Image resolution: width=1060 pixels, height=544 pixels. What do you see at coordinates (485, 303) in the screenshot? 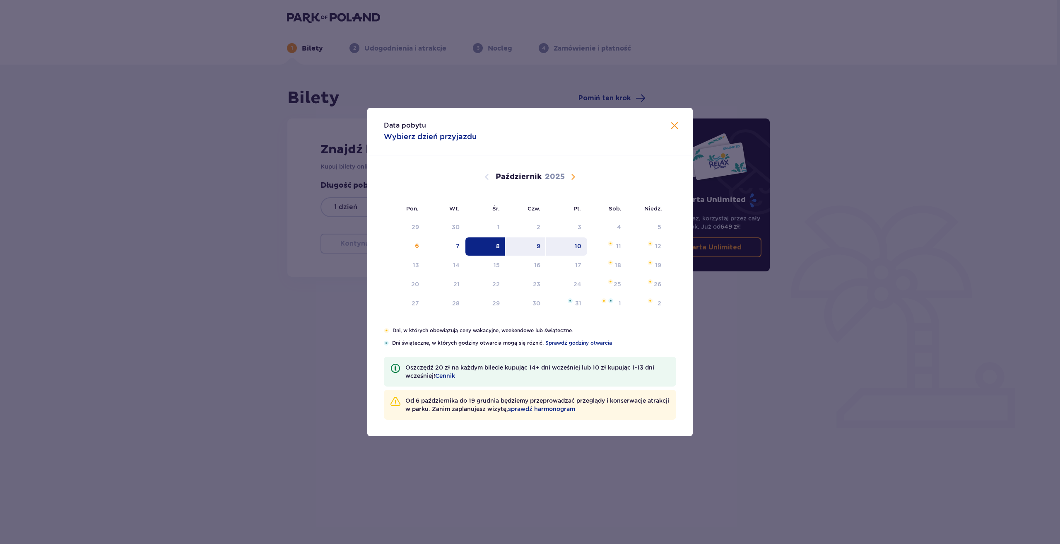
I see `td: Data niedostępna. środa, 29 października 2025` at bounding box center [485, 303].